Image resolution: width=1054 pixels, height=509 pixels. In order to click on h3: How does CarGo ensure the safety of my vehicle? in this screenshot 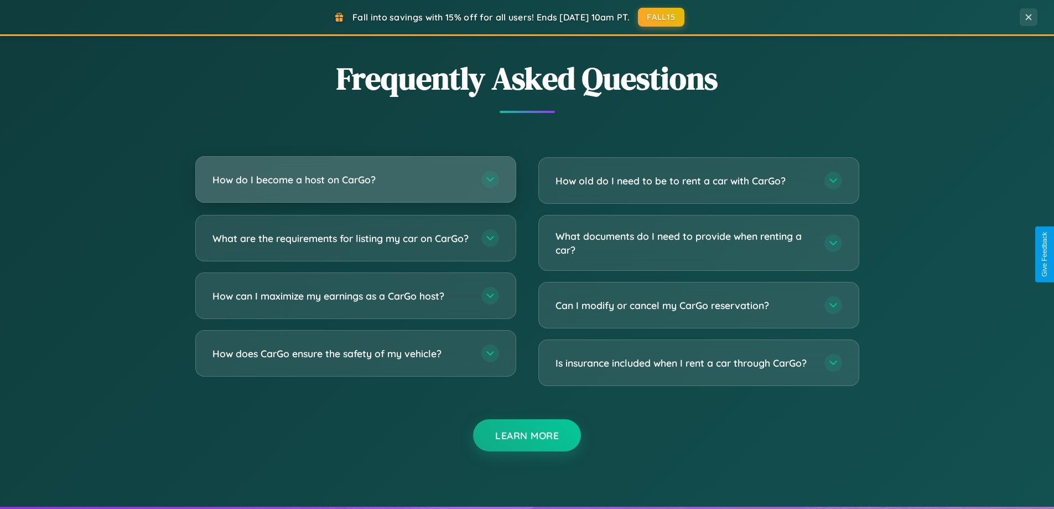, I will do `click(341, 353)`.